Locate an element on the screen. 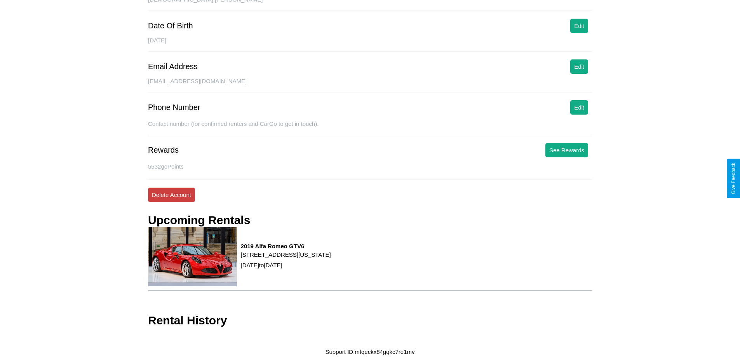 The height and width of the screenshot is (357, 740). button: Delete Account is located at coordinates (171, 195).